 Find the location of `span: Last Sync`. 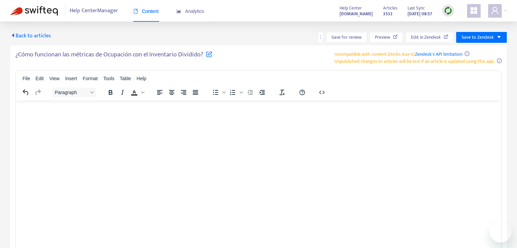

span: Last Sync is located at coordinates (416, 8).